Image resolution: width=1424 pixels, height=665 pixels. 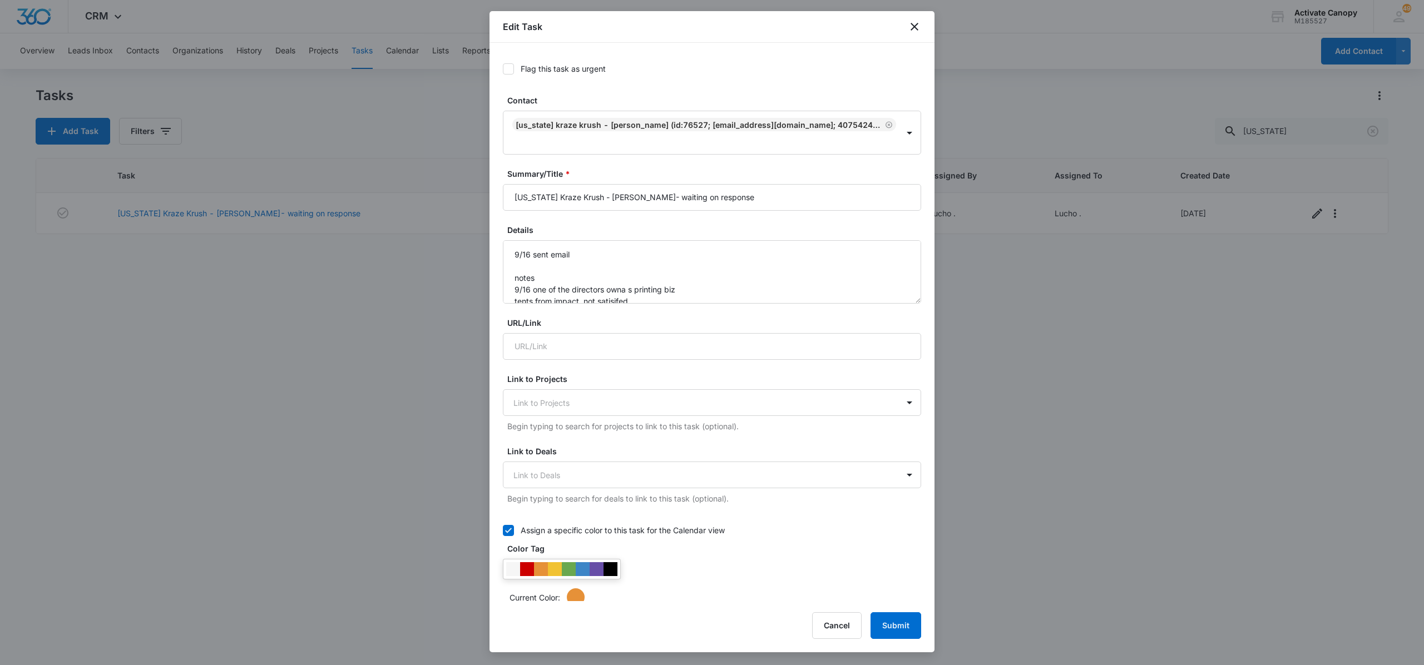 I want to click on p: Begin typing to search for projects to link to this task (optional)., so click(x=714, y=426).